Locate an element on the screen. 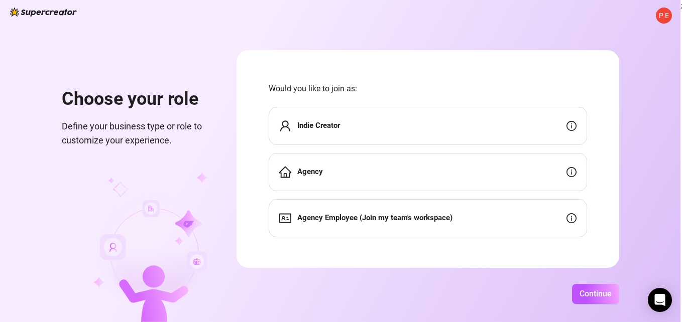 Image resolution: width=682 pixels, height=322 pixels. button: Continue is located at coordinates (596, 294).